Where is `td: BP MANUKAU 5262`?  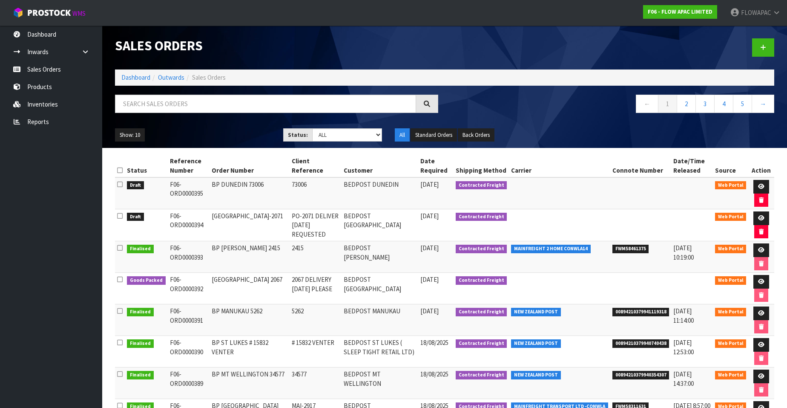 td: BP MANUKAU 5262 is located at coordinates (250, 320).